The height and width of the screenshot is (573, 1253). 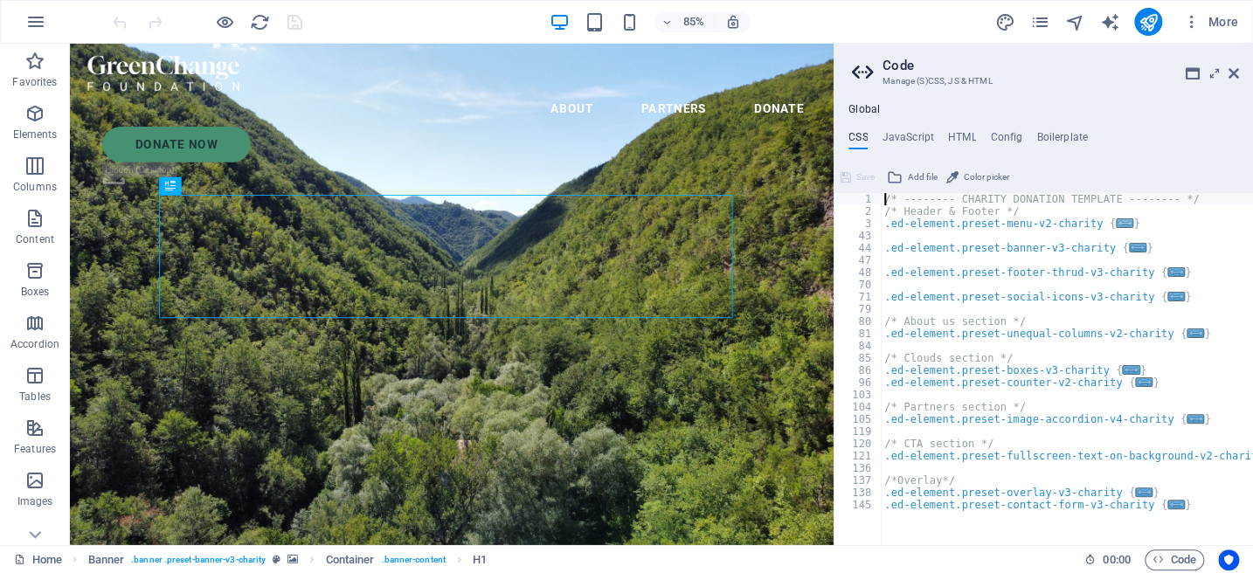 What do you see at coordinates (1174, 560) in the screenshot?
I see `span: Code` at bounding box center [1174, 560].